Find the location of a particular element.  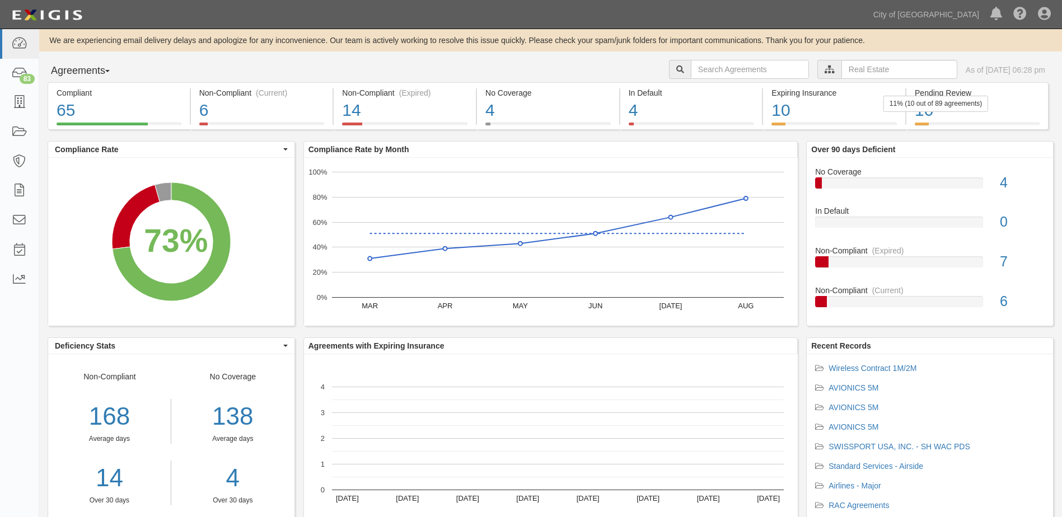

div: 0 is located at coordinates (1023, 222).